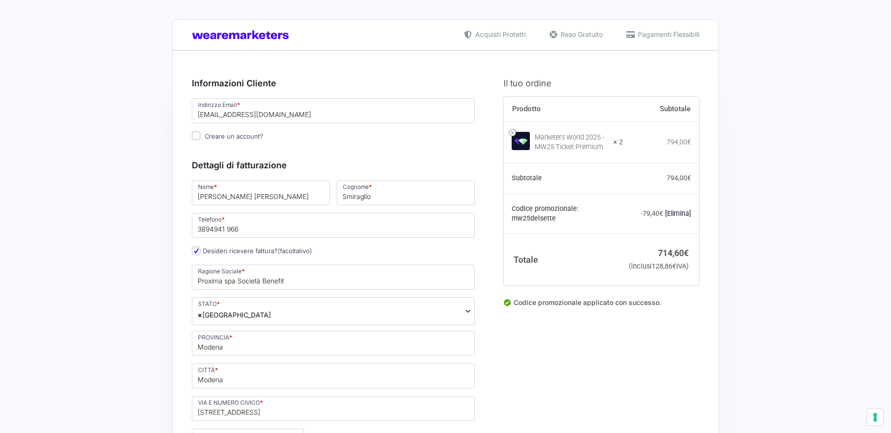 This screenshot has width=891, height=433. What do you see at coordinates (196, 136) in the screenshot?
I see `input: Creare un account?` at bounding box center [196, 136].